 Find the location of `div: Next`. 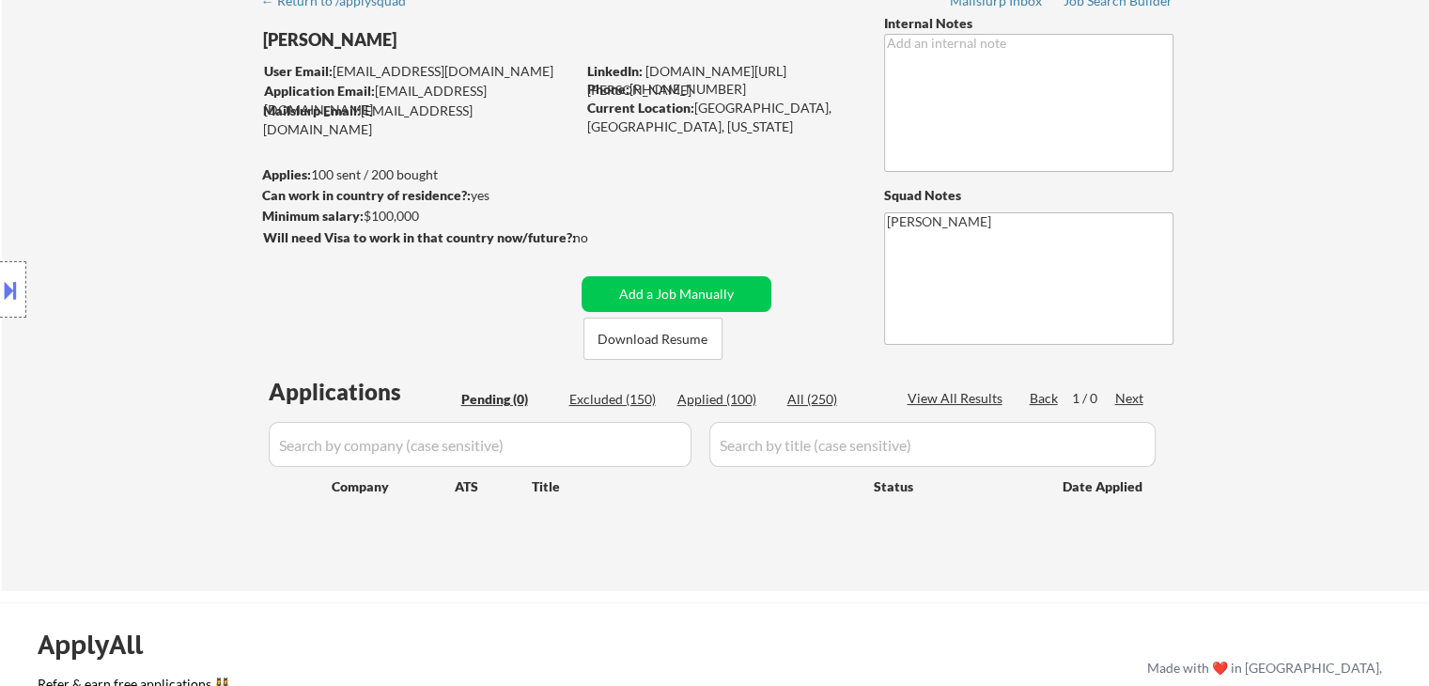

div: Next is located at coordinates (1130, 398).